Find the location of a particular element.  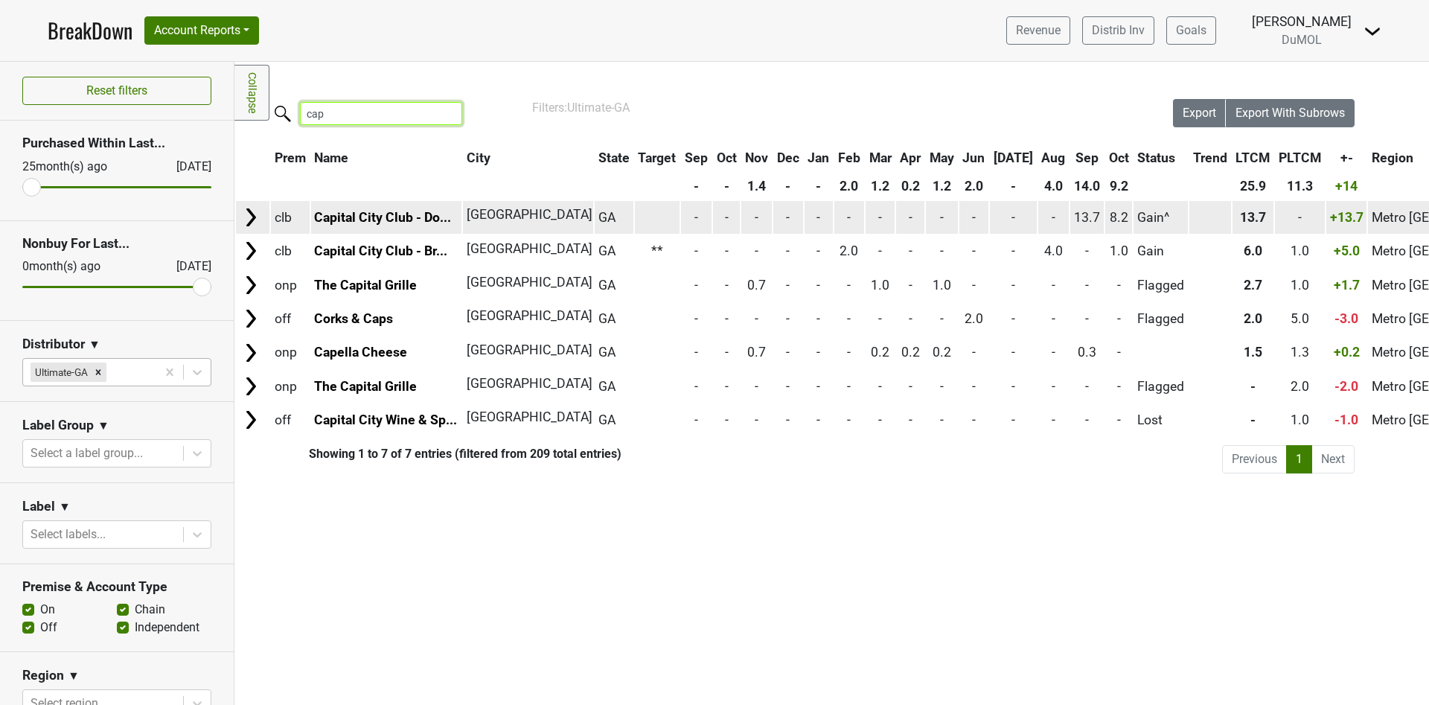

th: &nbsp;: activate to sort column ascending is located at coordinates (252, 158).